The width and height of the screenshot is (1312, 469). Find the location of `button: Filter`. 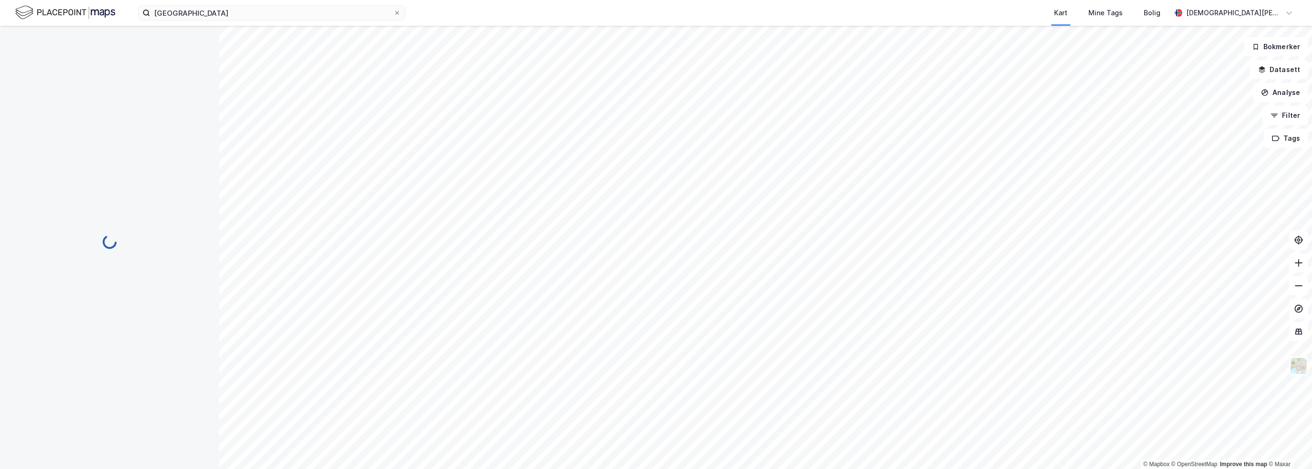

button: Filter is located at coordinates (1285, 115).